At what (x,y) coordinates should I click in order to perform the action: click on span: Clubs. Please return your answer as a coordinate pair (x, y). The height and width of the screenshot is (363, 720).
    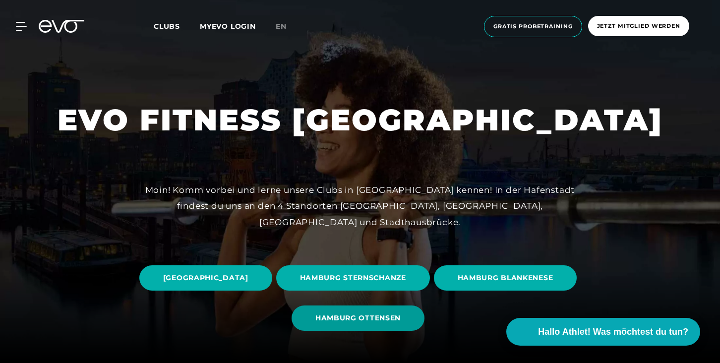
    Looking at the image, I should click on (167, 26).